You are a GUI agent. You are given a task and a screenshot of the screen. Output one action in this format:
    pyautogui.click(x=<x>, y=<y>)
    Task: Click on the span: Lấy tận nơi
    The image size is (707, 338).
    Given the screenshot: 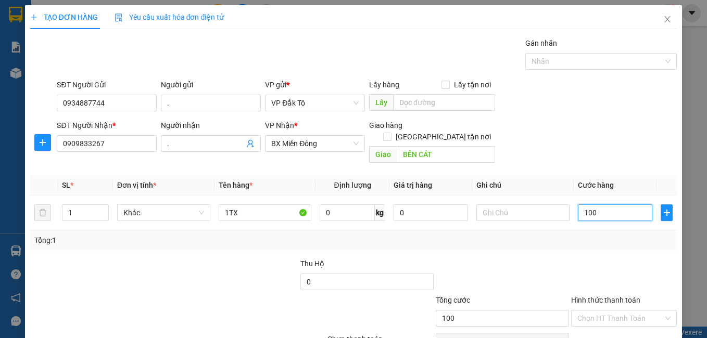 What is the action you would take?
    pyautogui.click(x=472, y=85)
    